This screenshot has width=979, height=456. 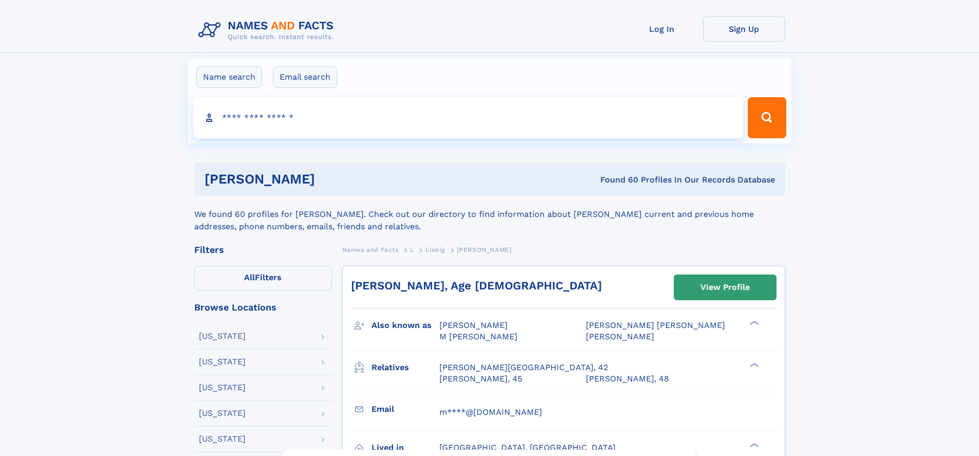 I want to click on div: View Profile, so click(x=725, y=287).